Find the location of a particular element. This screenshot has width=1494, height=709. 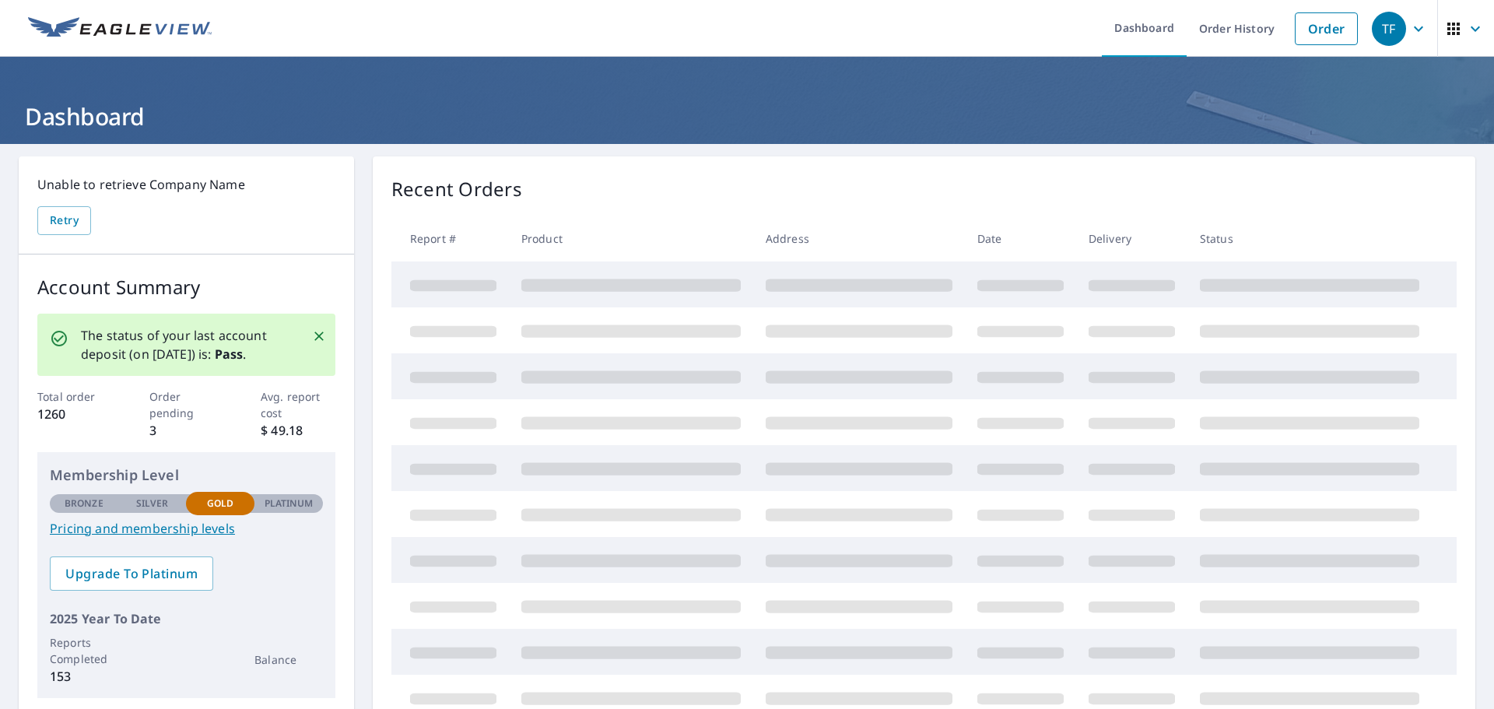

th: Delivery is located at coordinates (1131, 238).